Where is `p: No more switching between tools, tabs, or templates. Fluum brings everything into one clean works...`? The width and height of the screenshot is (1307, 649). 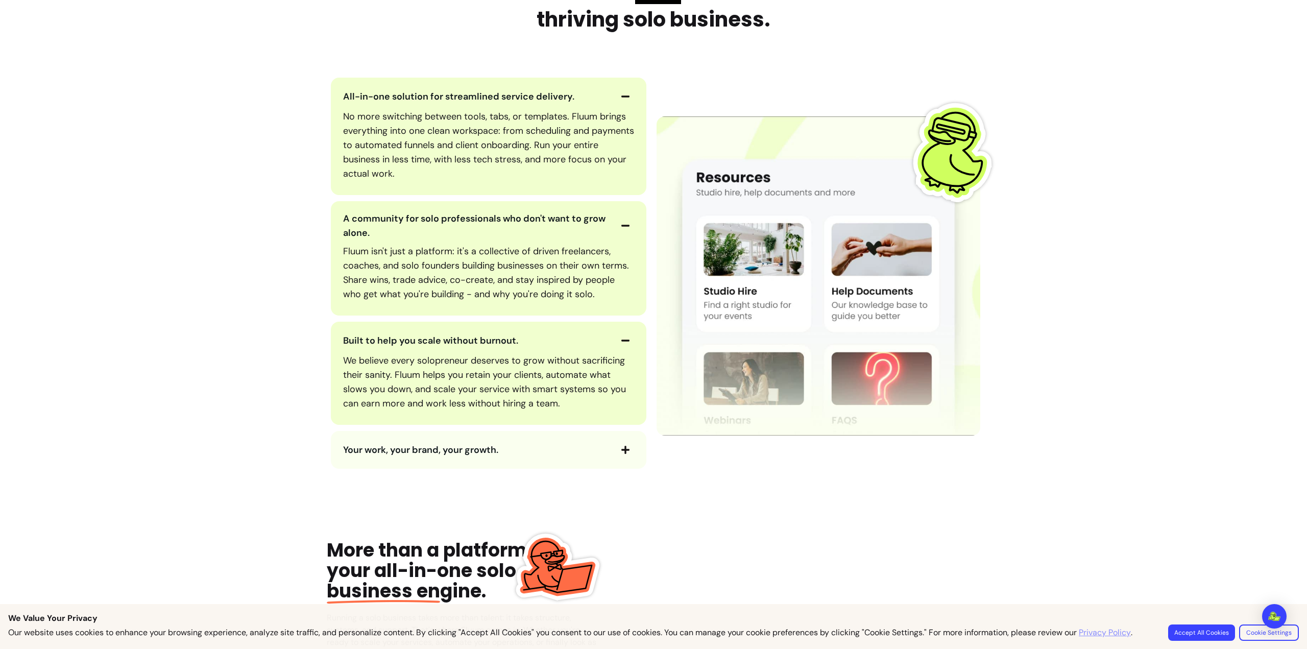
p: No more switching between tools, tabs, or templates. Fluum brings everything into one clean works... is located at coordinates (489, 145).